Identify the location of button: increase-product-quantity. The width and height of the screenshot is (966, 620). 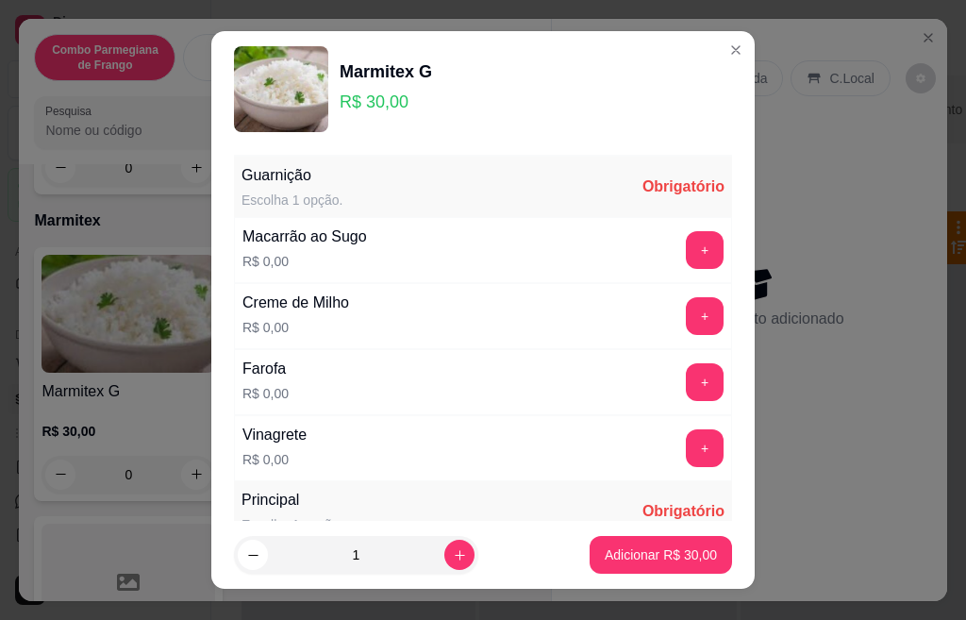
(460, 555).